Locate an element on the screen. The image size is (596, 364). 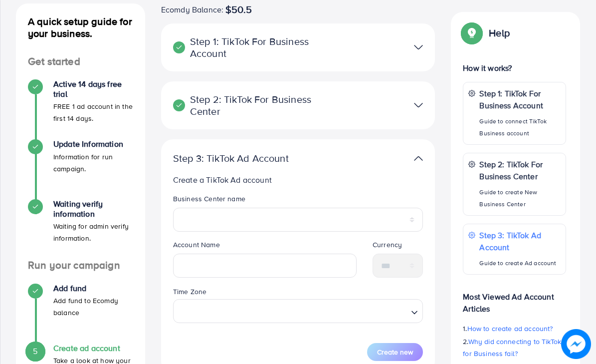
img: Popup guide is located at coordinates (472, 33).